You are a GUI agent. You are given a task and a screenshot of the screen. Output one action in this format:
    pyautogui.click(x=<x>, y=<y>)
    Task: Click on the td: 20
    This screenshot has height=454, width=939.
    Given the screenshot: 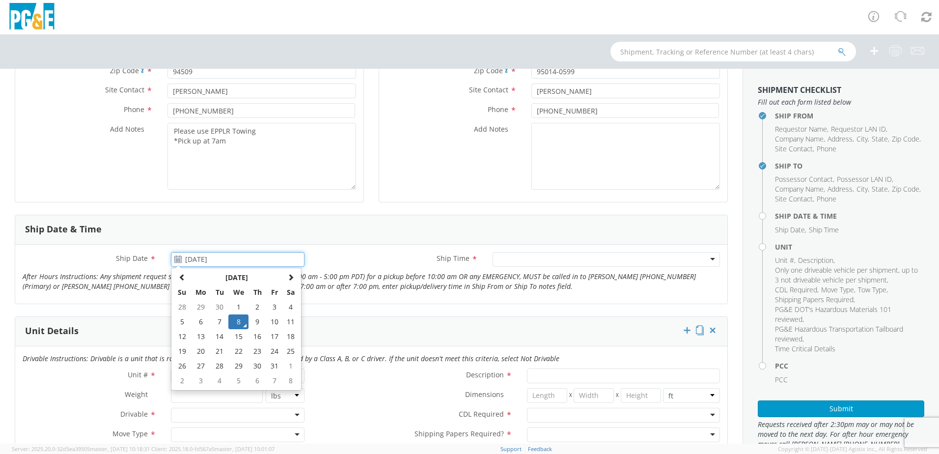 What is the action you would take?
    pyautogui.click(x=201, y=351)
    